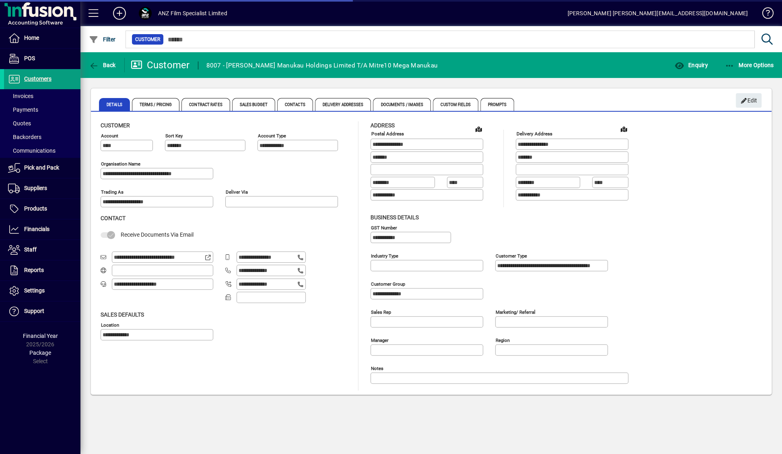  What do you see at coordinates (749, 65) in the screenshot?
I see `button: More Options` at bounding box center [749, 65].